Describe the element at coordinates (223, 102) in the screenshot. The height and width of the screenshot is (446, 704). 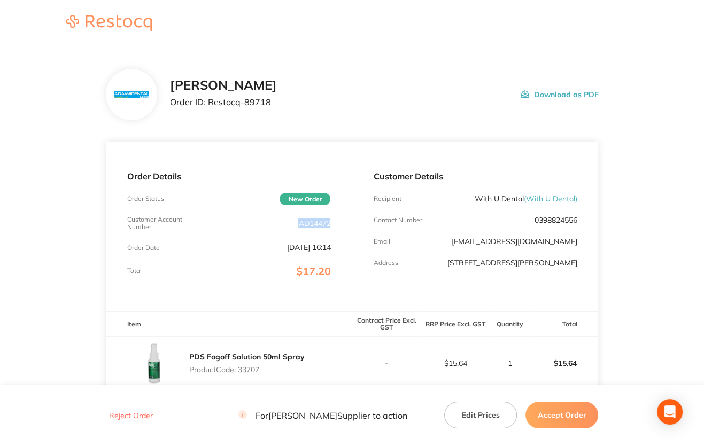
I see `p: Order ID: Restocq- 89718` at that location.